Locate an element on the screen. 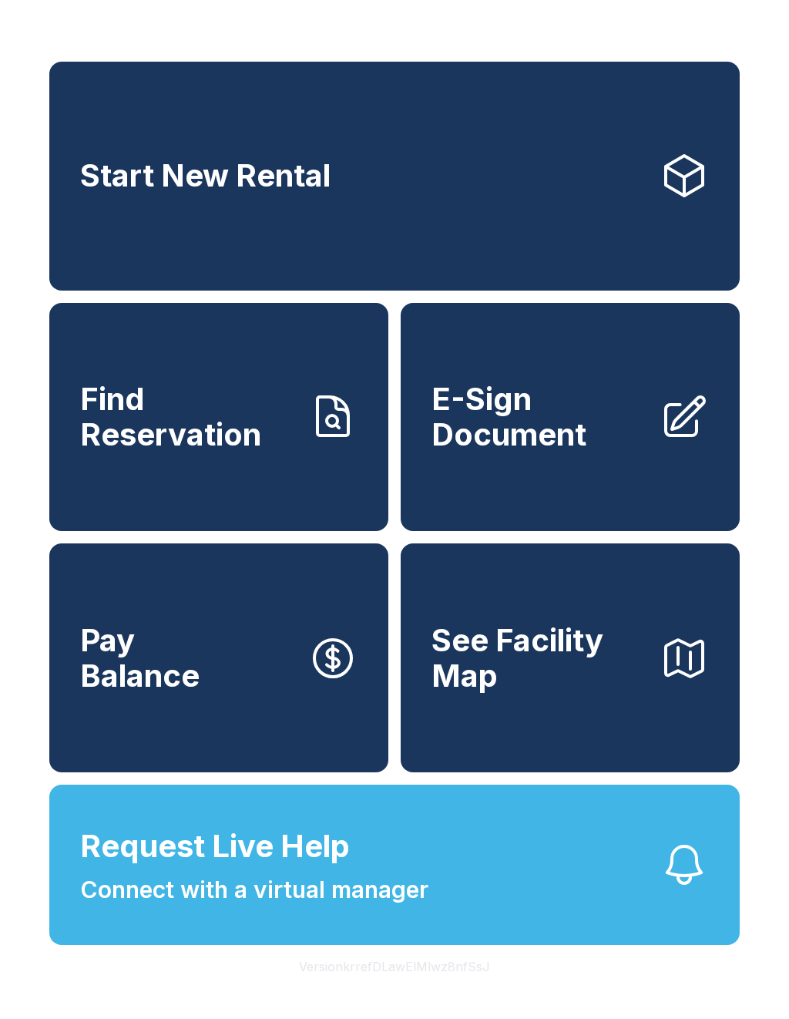 Image resolution: width=789 pixels, height=1019 pixels. span: Start New Rental is located at coordinates (205, 176).